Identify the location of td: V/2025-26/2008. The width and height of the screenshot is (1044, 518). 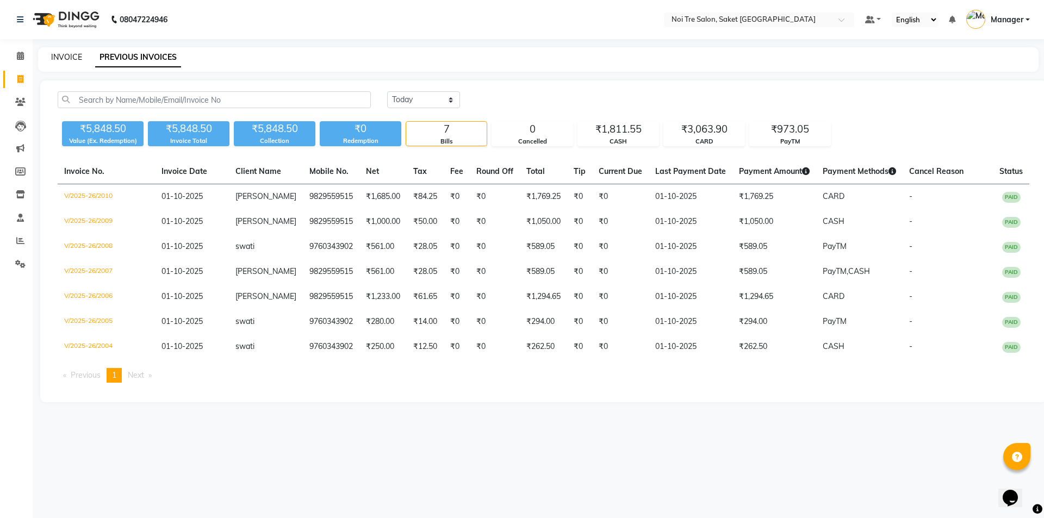
(106, 247).